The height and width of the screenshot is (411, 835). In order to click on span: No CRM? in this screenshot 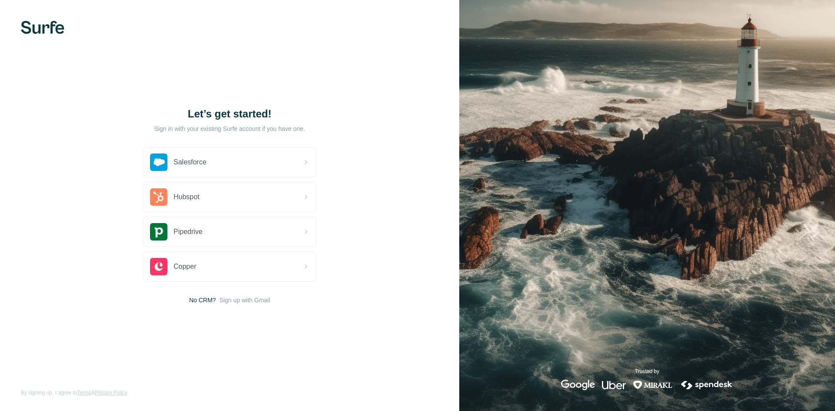, I will do `click(202, 300)`.